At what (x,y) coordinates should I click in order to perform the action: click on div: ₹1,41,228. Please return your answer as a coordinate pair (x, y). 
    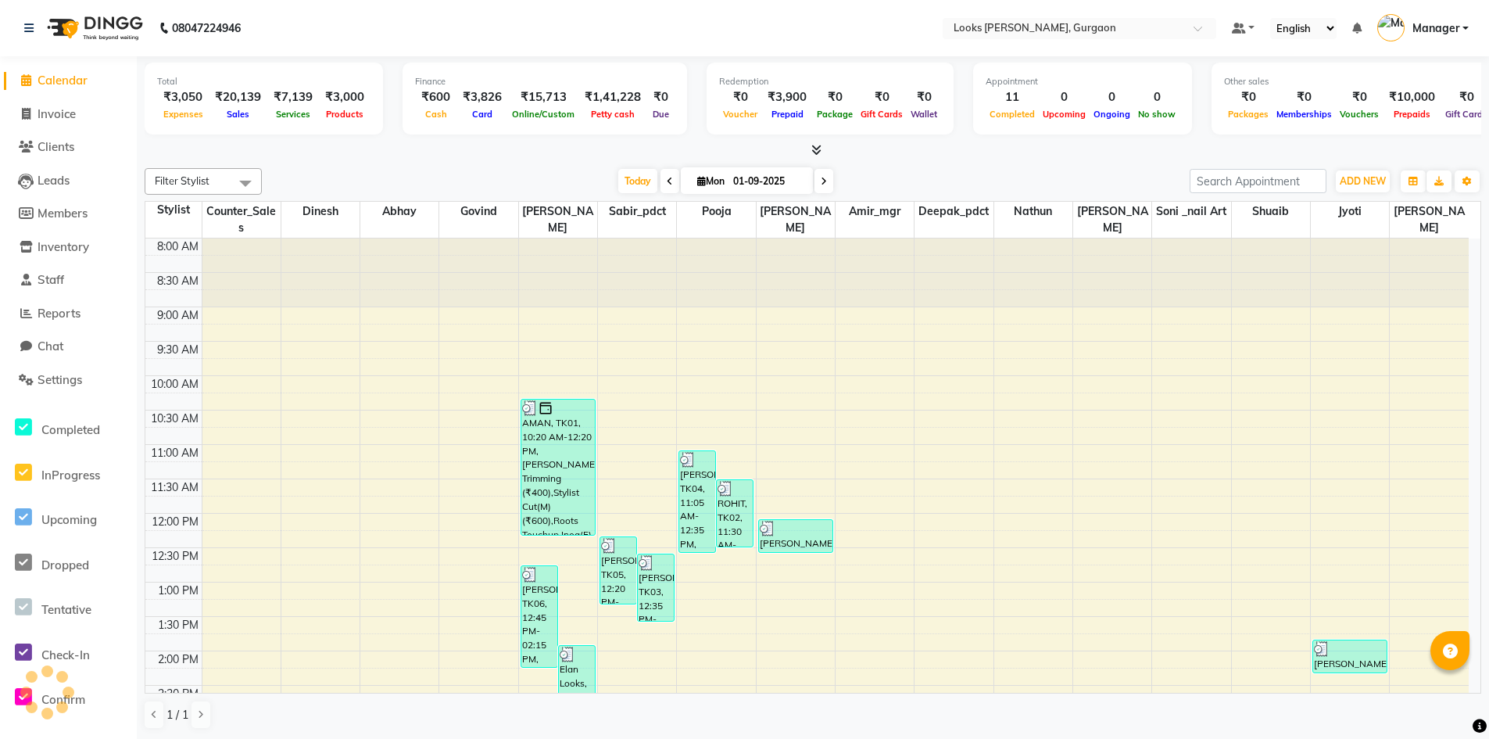
    Looking at the image, I should click on (613, 97).